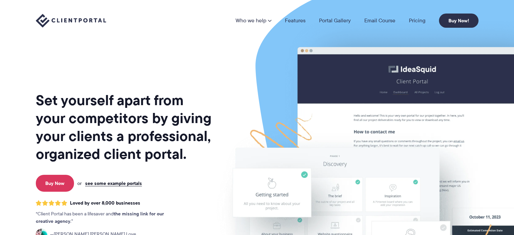  I want to click on h1: Set yourself apart from your competitors by giving your clients a professional, organized client ..., so click(124, 127).